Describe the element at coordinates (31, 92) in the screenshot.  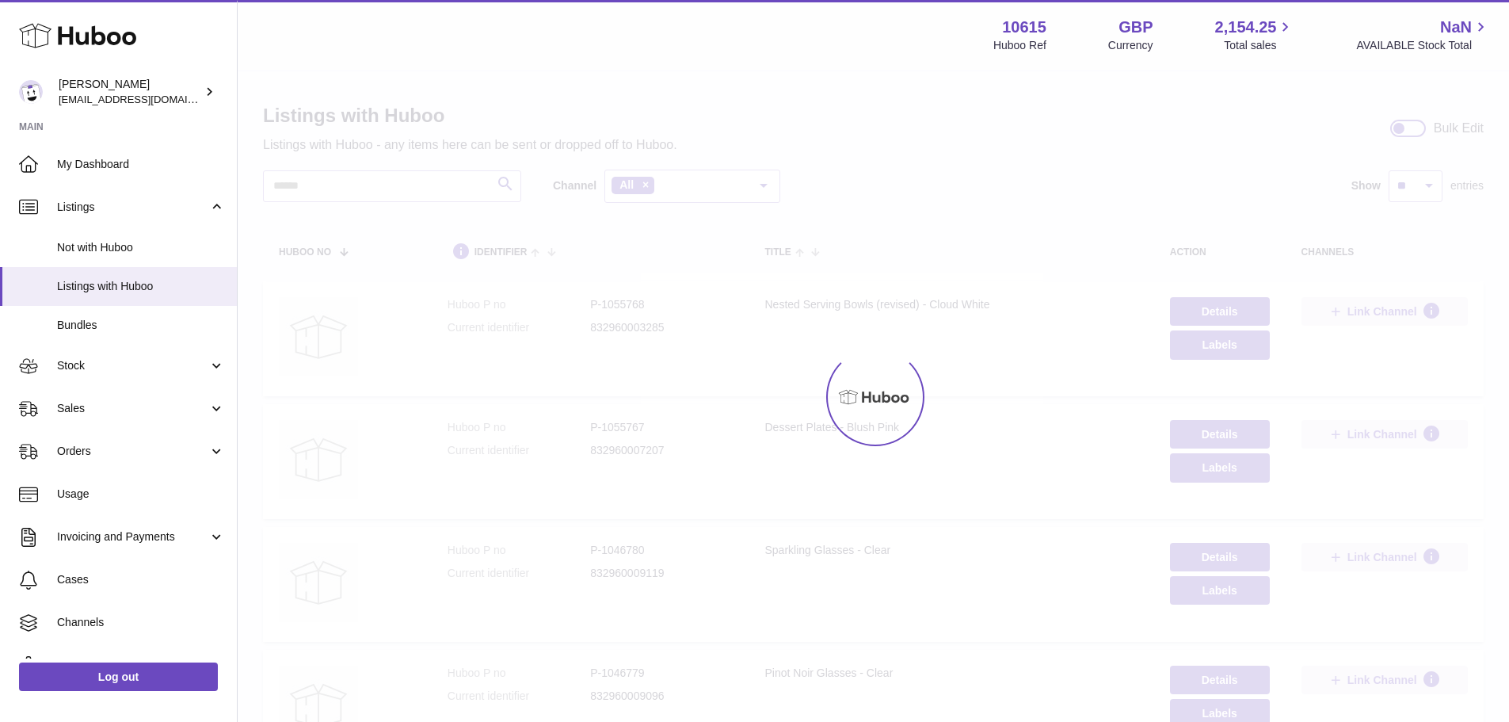
I see `img: internalAdmin-10615@internal.huboo.com` at that location.